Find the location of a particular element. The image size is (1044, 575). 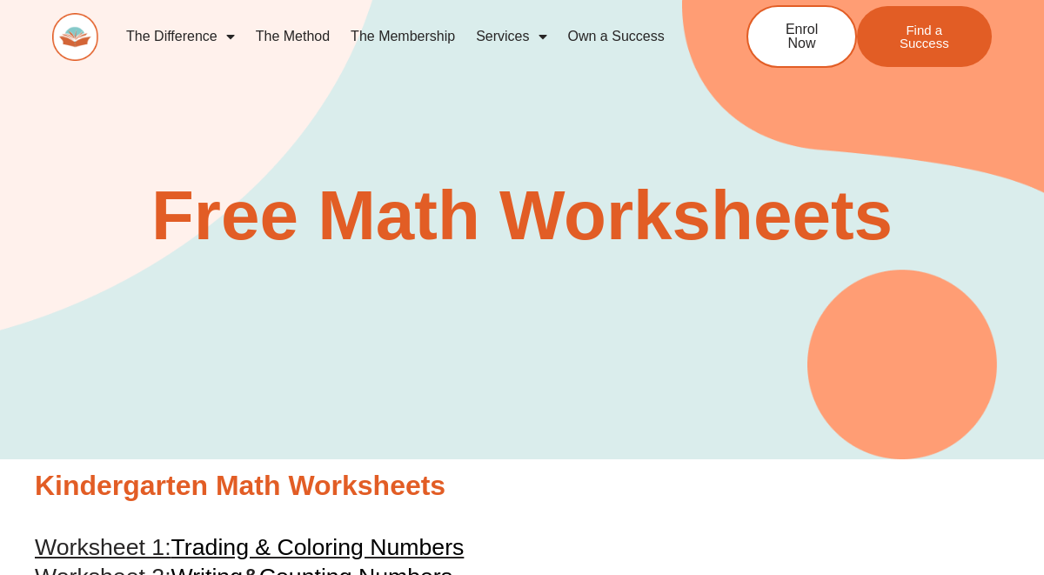

nav: Menu is located at coordinates (404, 37).